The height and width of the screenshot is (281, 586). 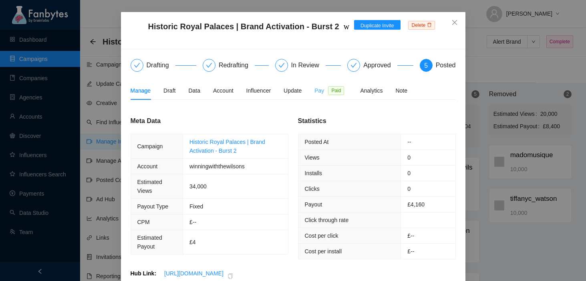 I want to click on span: Cost per click, so click(x=322, y=236).